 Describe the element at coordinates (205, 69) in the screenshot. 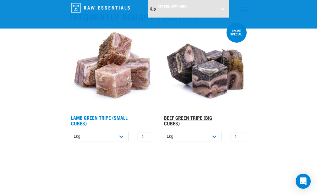

I see `img: 1044 Green Tripe Beef` at that location.